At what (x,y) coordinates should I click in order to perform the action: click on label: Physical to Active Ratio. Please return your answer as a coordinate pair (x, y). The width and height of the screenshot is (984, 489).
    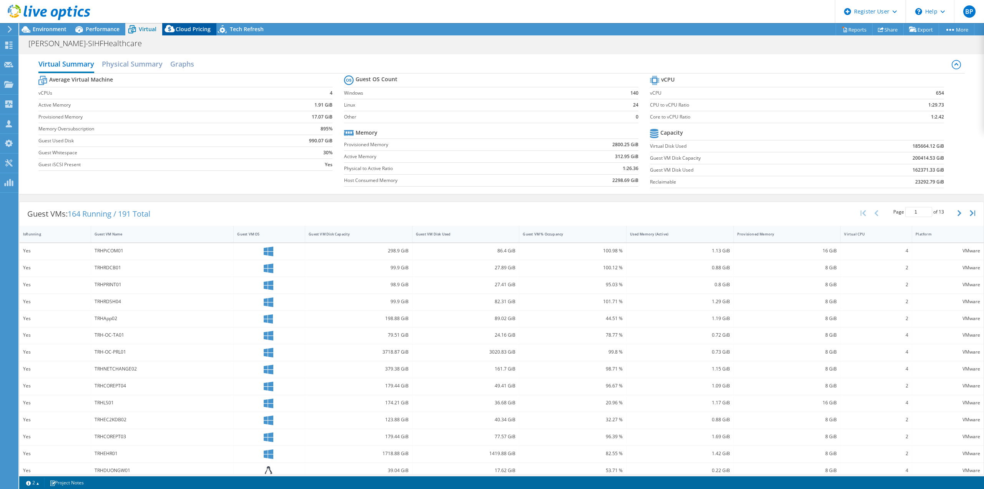
    Looking at the image, I should click on (445, 168).